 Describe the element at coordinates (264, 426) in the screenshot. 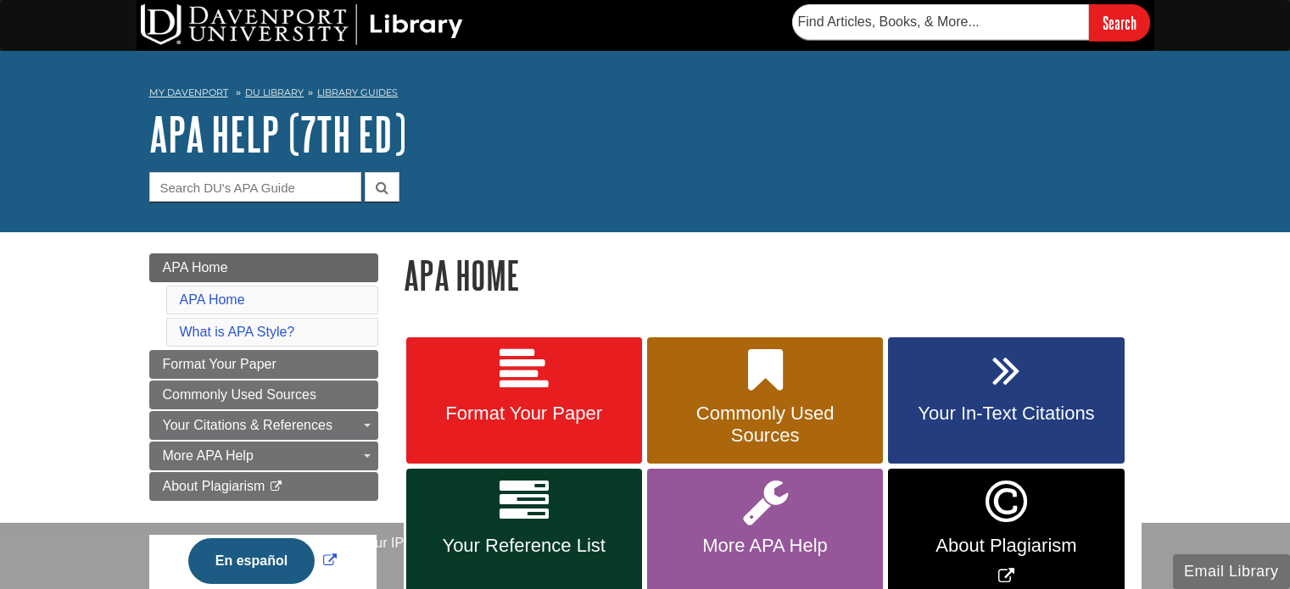

I see `a: Your Citations & References` at that location.